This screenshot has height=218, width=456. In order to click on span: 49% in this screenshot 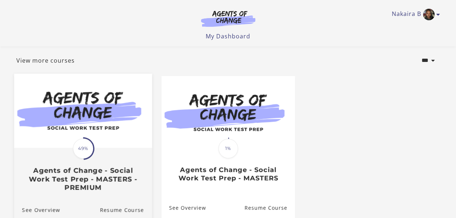, I will do `click(83, 149)`.